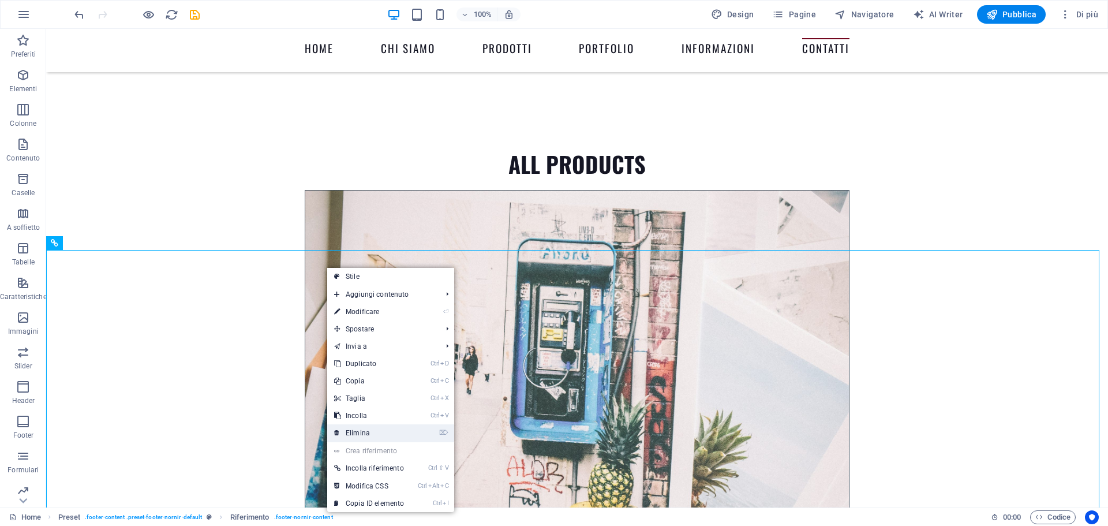 This screenshot has height=526, width=1108. I want to click on button: save, so click(195, 14).